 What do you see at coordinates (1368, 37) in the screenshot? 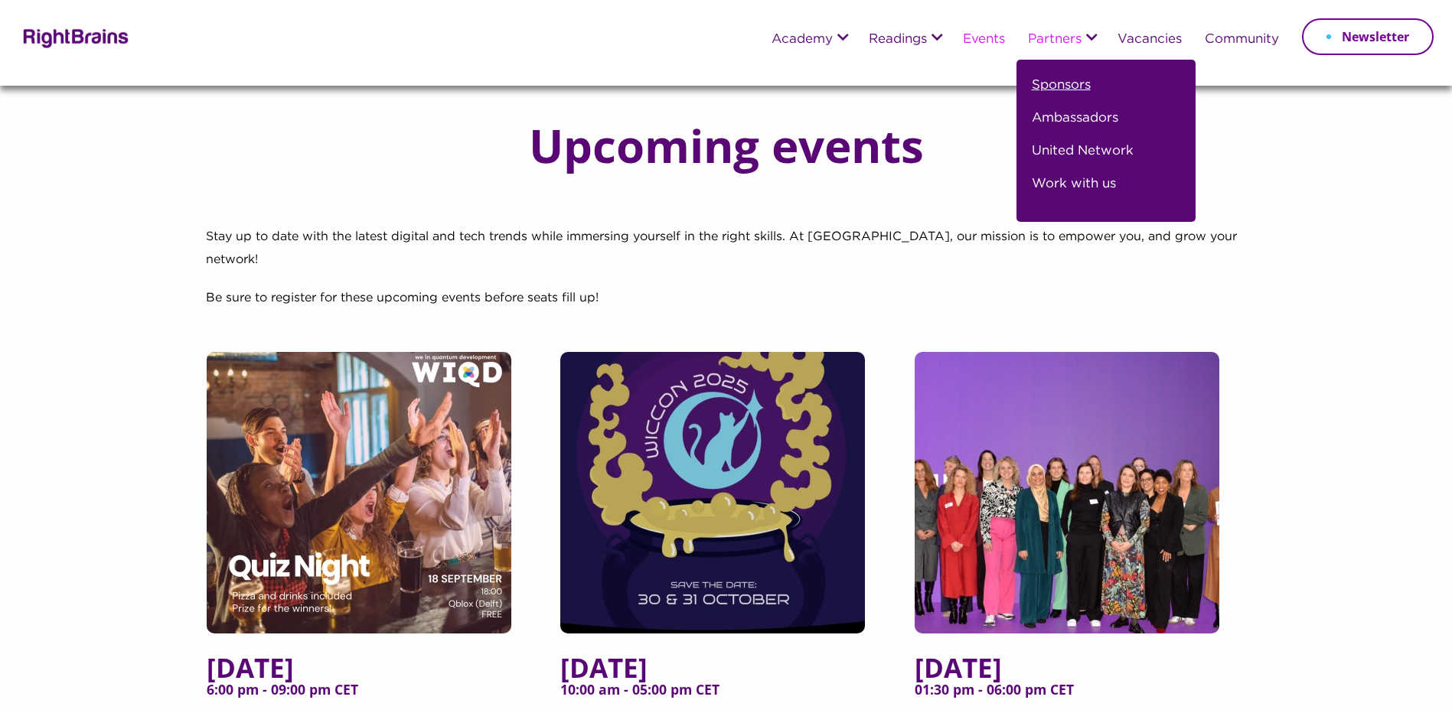
I see `a: Newsletter` at bounding box center [1368, 37].